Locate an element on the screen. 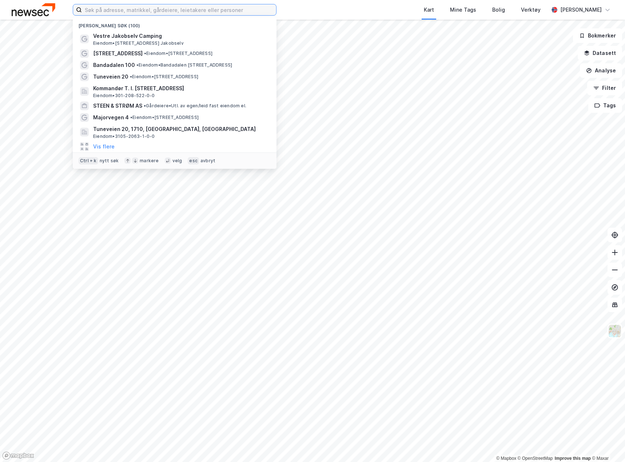  button: Vis flere is located at coordinates (104, 147).